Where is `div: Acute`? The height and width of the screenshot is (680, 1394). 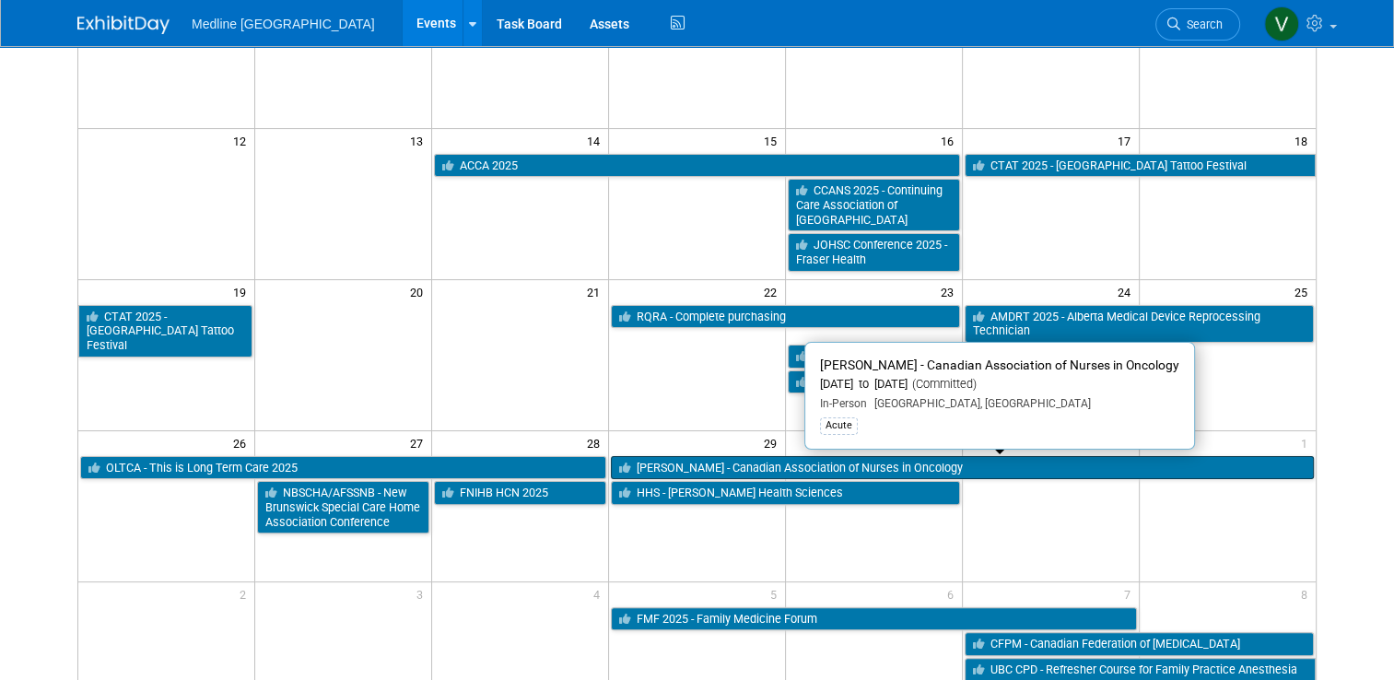
div: Acute is located at coordinates (839, 426).